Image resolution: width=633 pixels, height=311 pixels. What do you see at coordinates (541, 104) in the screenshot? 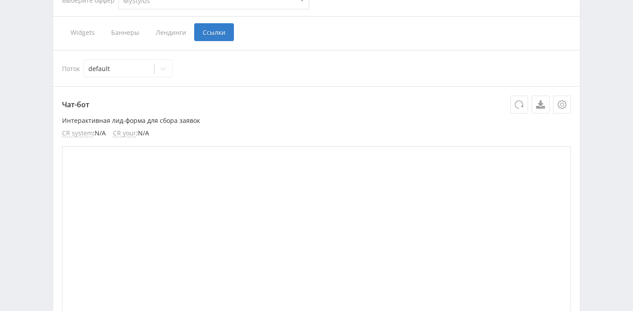
I see `a: Скачать` at bounding box center [541, 104].